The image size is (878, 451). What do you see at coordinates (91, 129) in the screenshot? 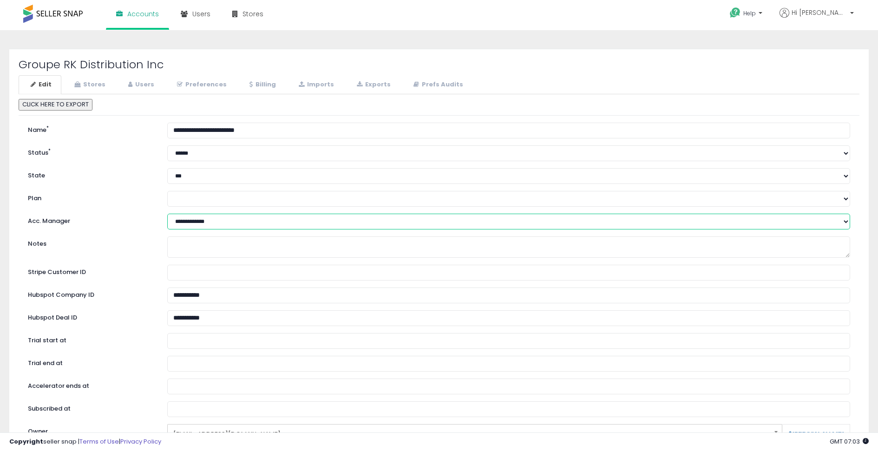
I see `label: Name` at bounding box center [91, 129].